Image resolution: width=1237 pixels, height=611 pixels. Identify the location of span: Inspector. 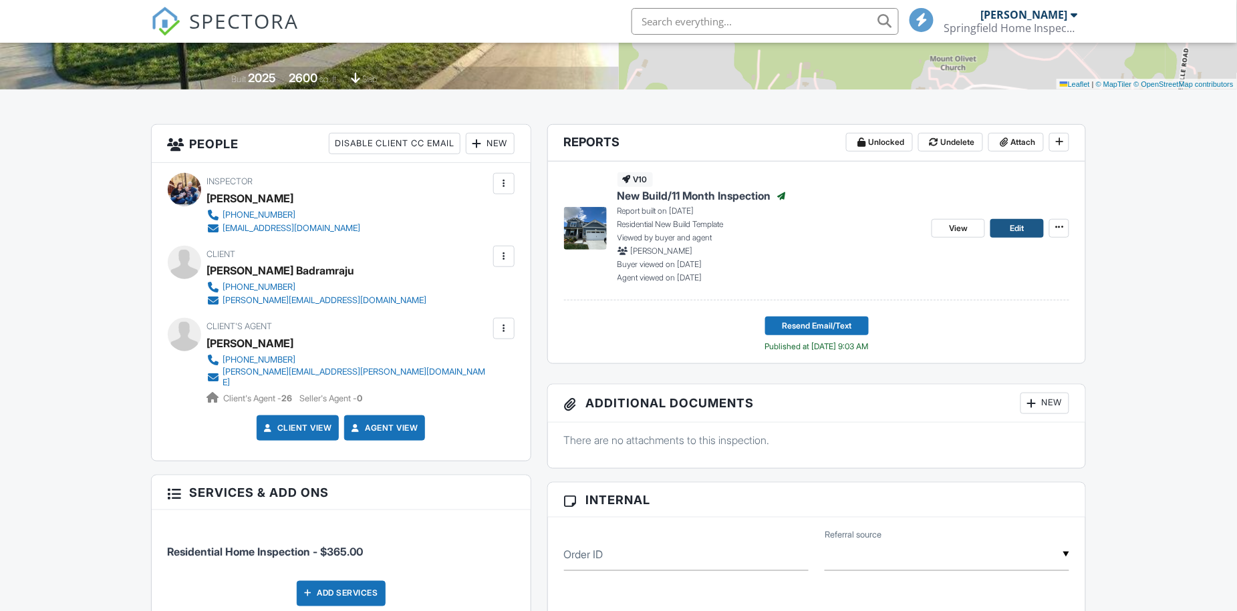
(230, 181).